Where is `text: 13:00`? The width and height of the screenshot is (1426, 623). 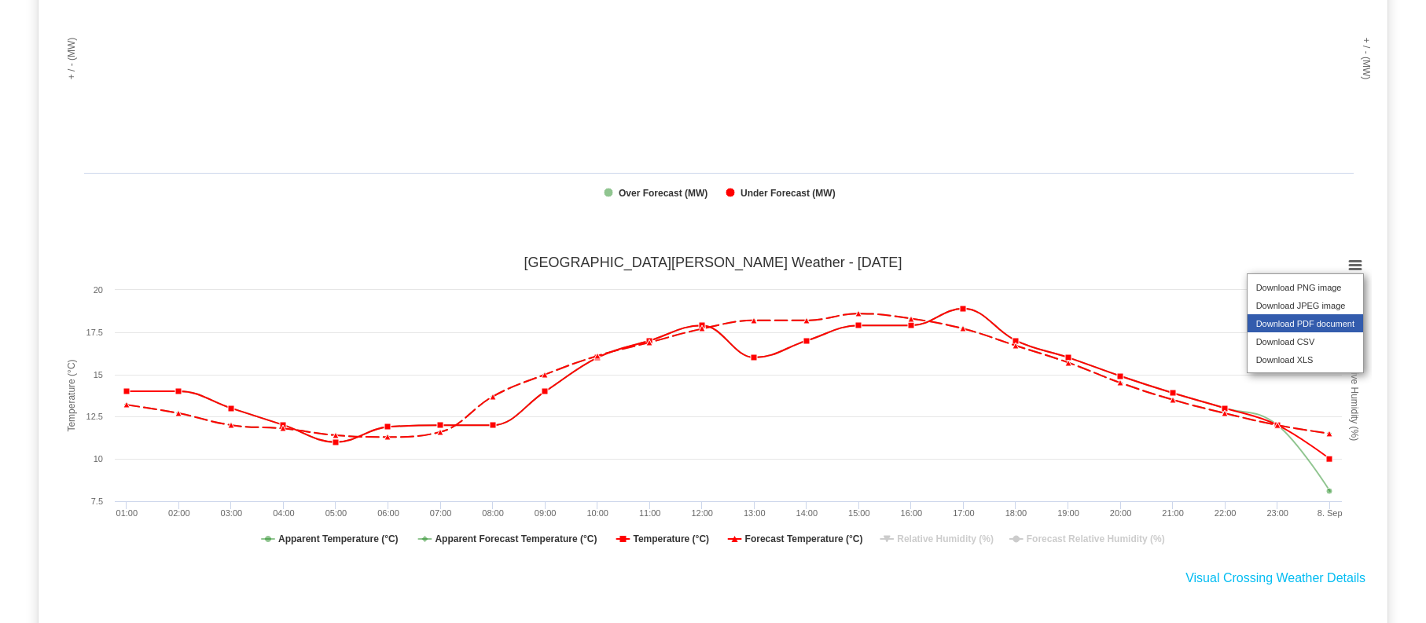
text: 13:00 is located at coordinates (755, 513).